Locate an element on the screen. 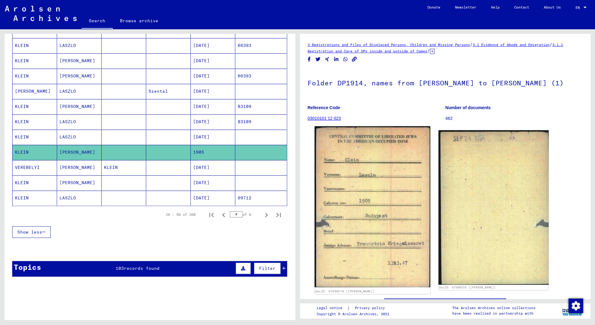 Image resolution: width=595 pixels, height=325 pixels. button: First page is located at coordinates (211, 215).